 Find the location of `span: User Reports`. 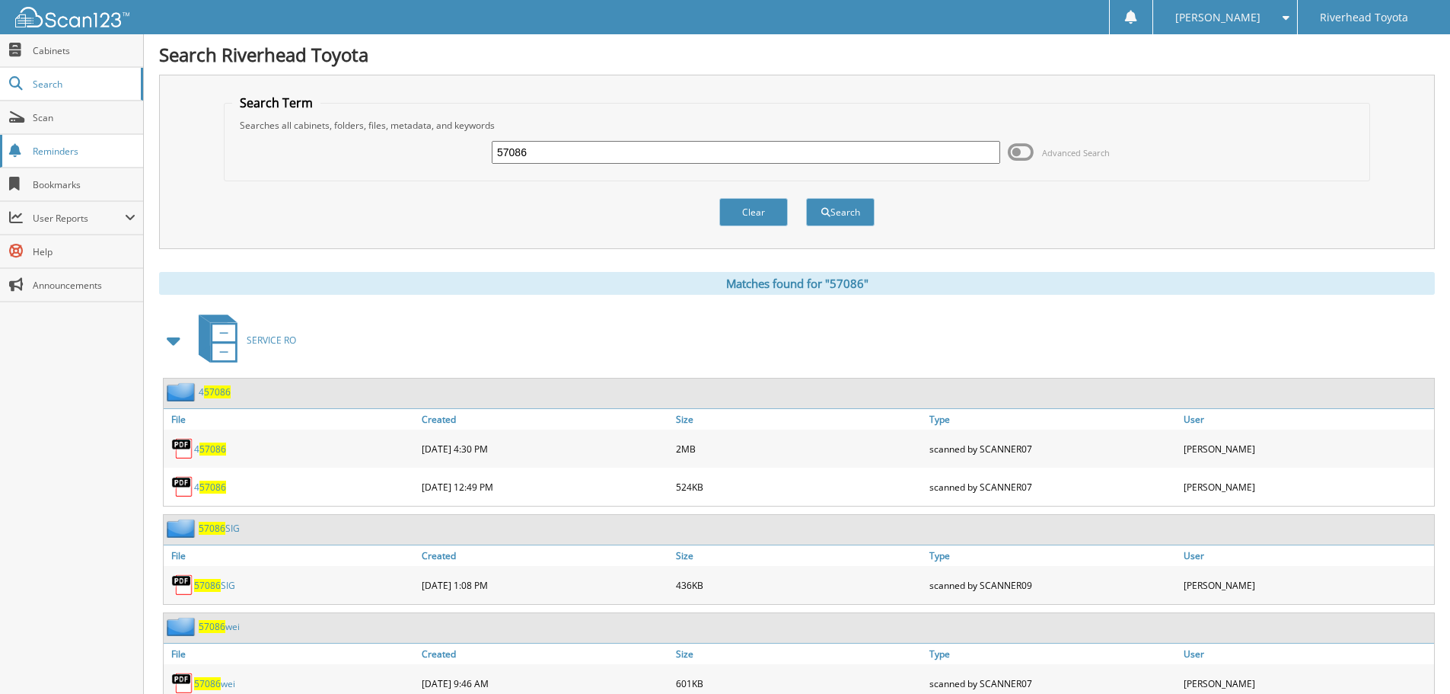

span: User Reports is located at coordinates (78, 218).